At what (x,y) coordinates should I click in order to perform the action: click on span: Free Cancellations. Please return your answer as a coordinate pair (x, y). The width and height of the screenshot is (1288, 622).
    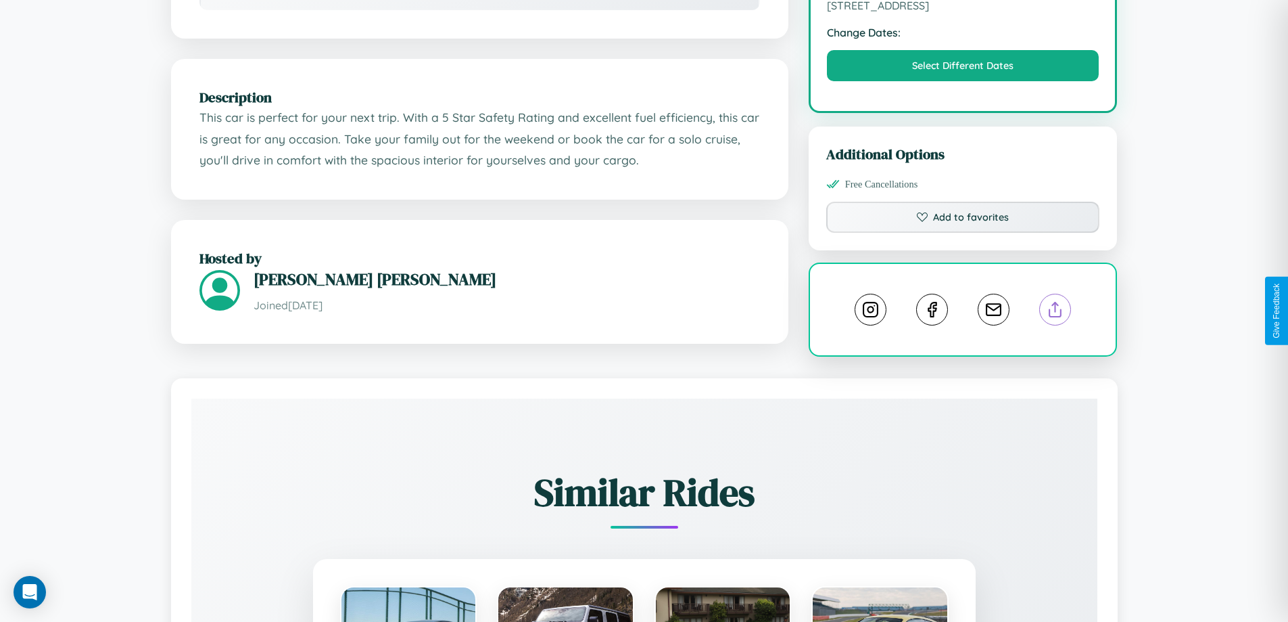
    Looking at the image, I should click on (882, 184).